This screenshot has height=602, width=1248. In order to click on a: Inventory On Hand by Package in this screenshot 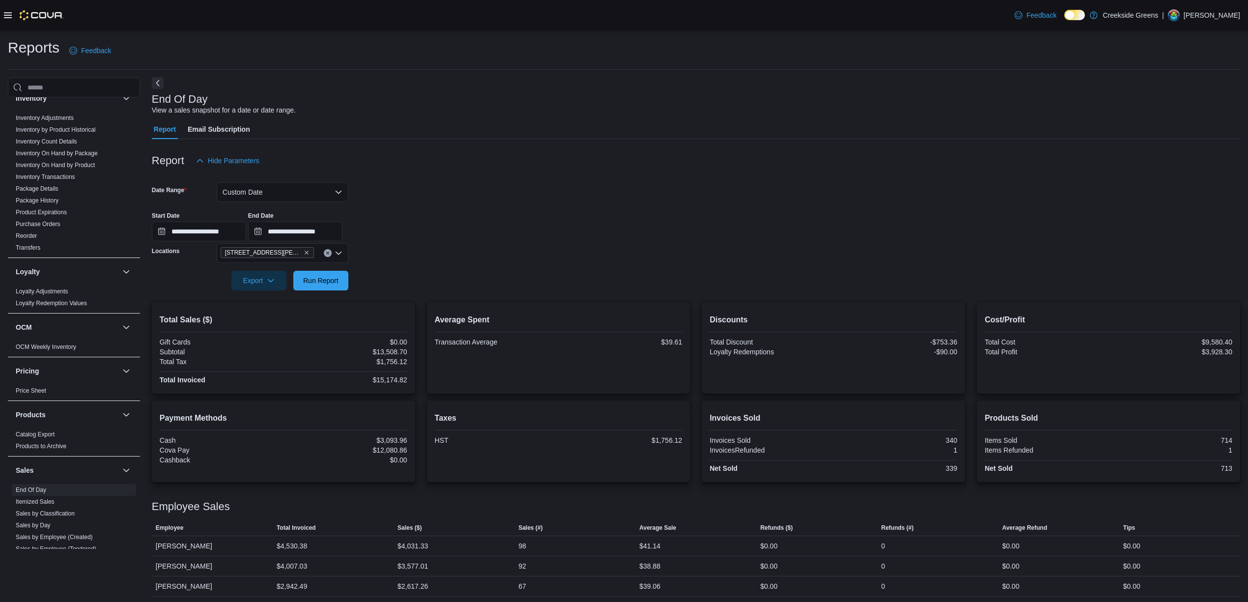, I will do `click(57, 153)`.